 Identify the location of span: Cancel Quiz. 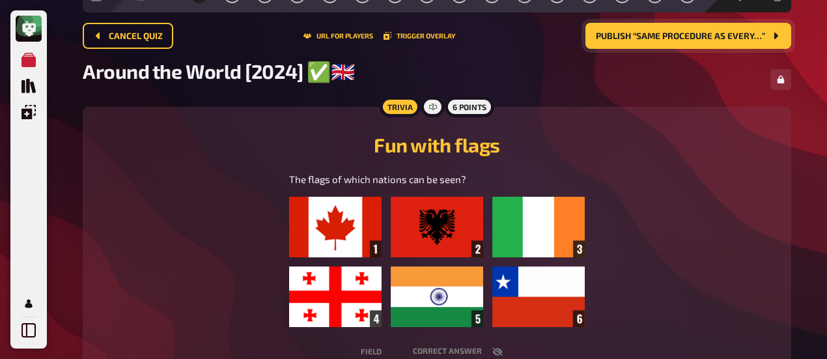
(135, 36).